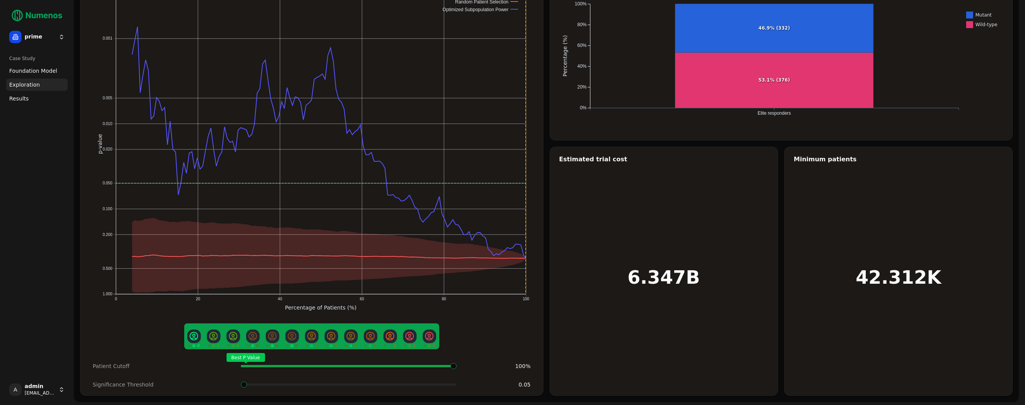  I want to click on text: Elite responders, so click(774, 113).